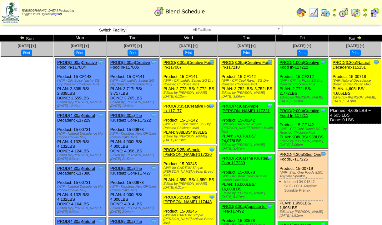 The width and height of the screenshot is (382, 225). What do you see at coordinates (10, 12) in the screenshot?
I see `img: zoroco-logo-small.webp` at bounding box center [10, 12].